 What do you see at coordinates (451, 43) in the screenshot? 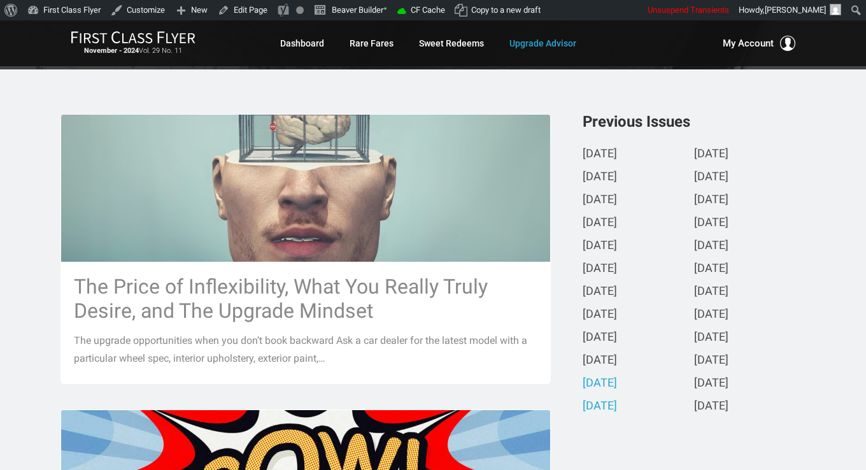
I see `a: Sweet Redeems` at bounding box center [451, 43].